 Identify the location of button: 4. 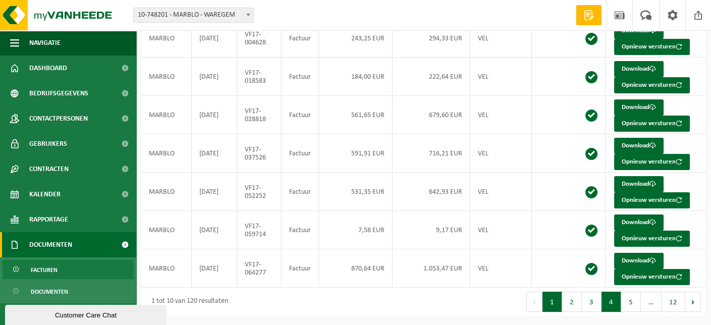
(611, 302).